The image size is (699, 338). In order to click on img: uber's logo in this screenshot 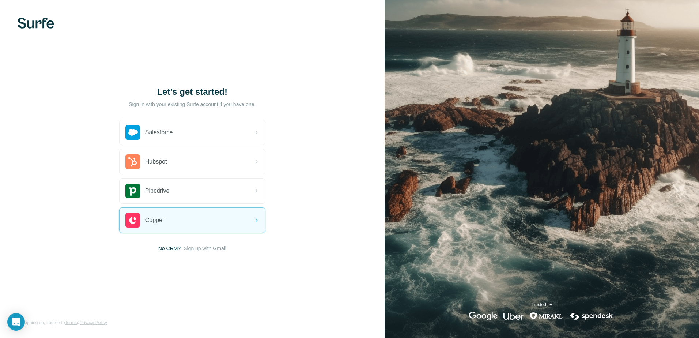, I will do `click(513, 316)`.